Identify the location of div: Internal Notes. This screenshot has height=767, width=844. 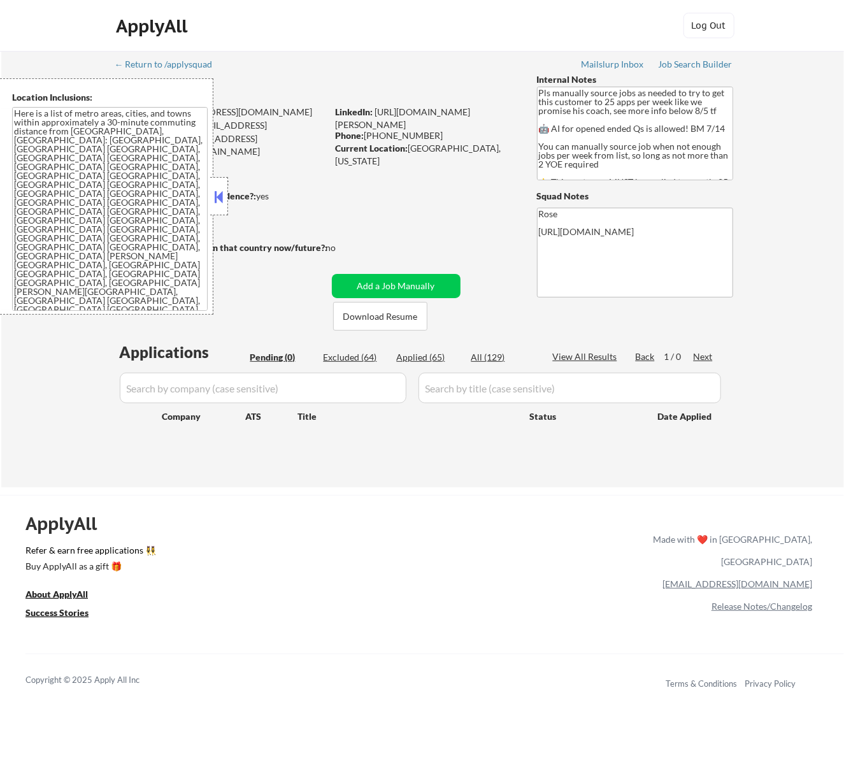
(635, 80).